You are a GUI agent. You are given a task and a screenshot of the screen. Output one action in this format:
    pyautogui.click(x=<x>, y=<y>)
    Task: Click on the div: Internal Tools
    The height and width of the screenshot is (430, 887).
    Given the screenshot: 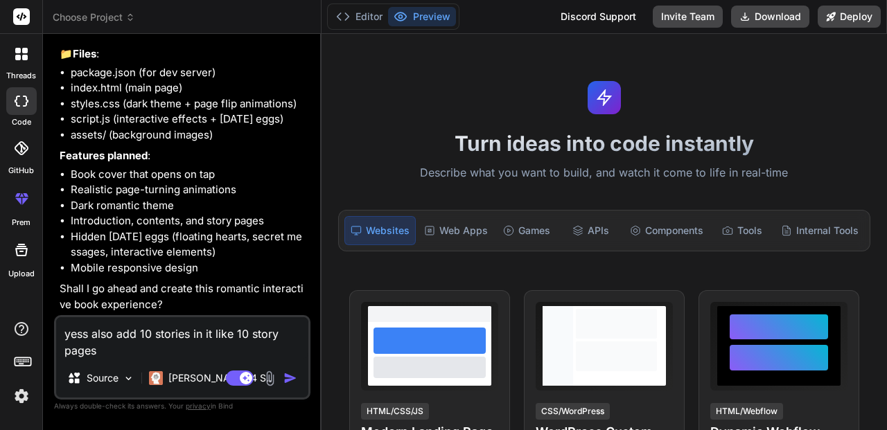 What is the action you would take?
    pyautogui.click(x=819, y=231)
    